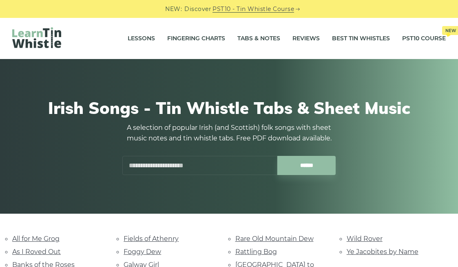  I want to click on a: Rattling Bog, so click(256, 252).